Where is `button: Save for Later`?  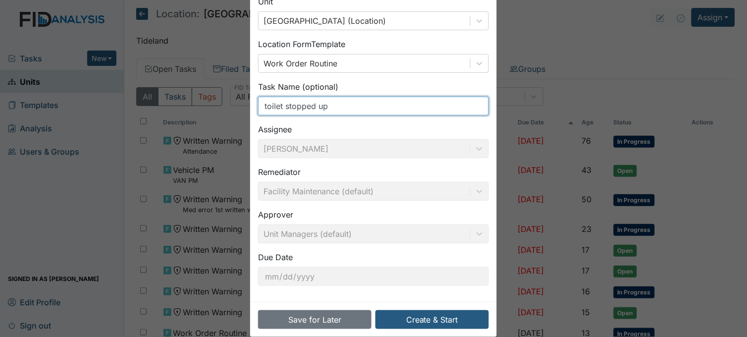 button: Save for Later is located at coordinates (314, 319).